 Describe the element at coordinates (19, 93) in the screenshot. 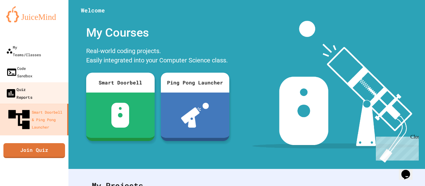

I see `div: Quiz Reports` at that location.